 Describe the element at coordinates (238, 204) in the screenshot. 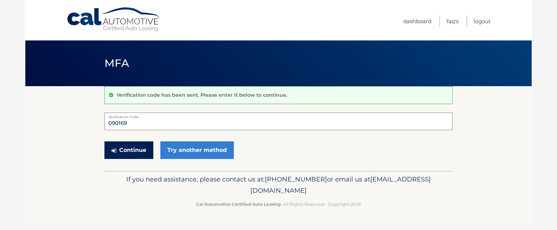

I see `strong: Cal Automotive Certified Auto Leasing` at that location.